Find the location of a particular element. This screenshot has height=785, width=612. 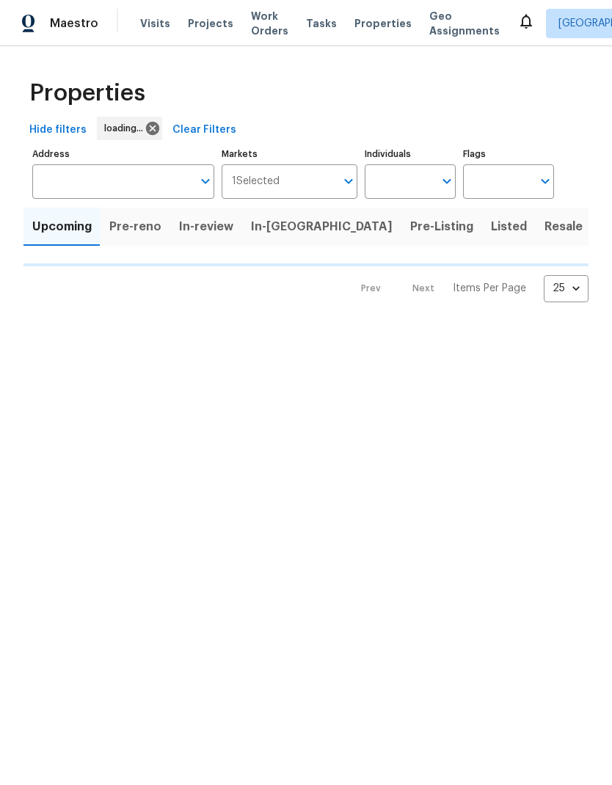

span: Resale is located at coordinates (563, 227).